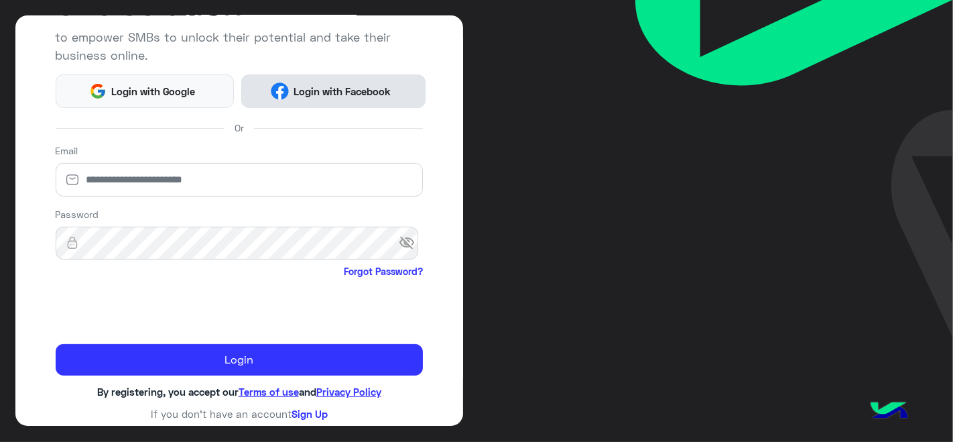 This screenshot has width=953, height=442. Describe the element at coordinates (168, 391) in the screenshot. I see `span: By registering, you accept our` at that location.